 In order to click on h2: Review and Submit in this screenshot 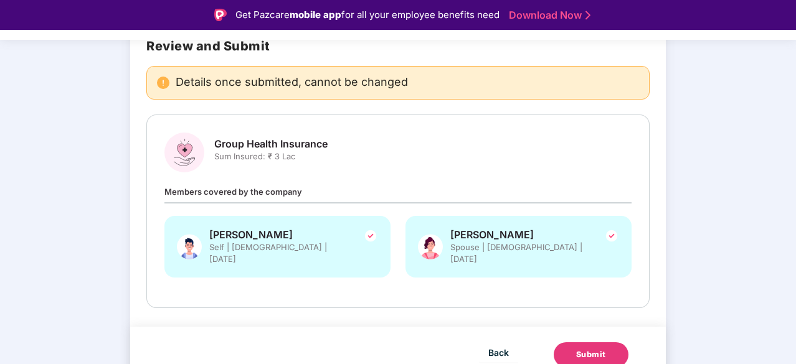, I will do `click(398, 46)`.